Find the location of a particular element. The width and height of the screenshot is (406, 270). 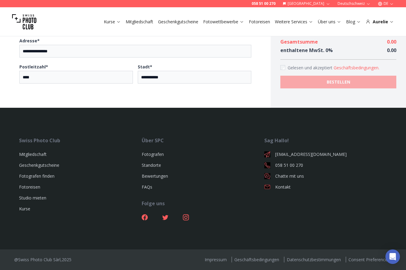

a: Consent Preferences is located at coordinates (369, 259).